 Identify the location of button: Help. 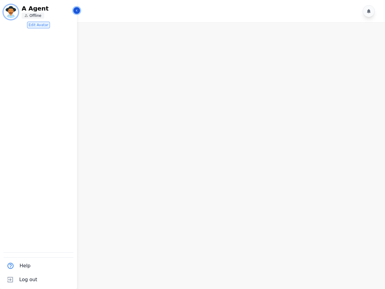
(17, 265).